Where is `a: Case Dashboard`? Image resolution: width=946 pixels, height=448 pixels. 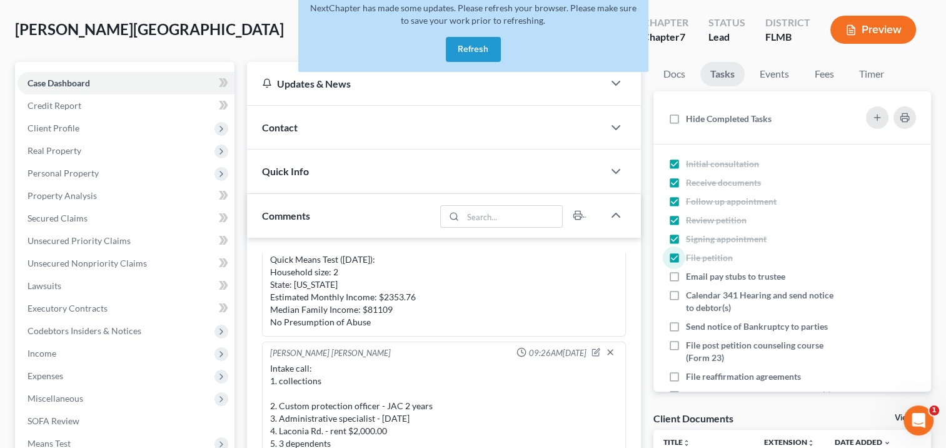 a: Case Dashboard is located at coordinates (126, 83).